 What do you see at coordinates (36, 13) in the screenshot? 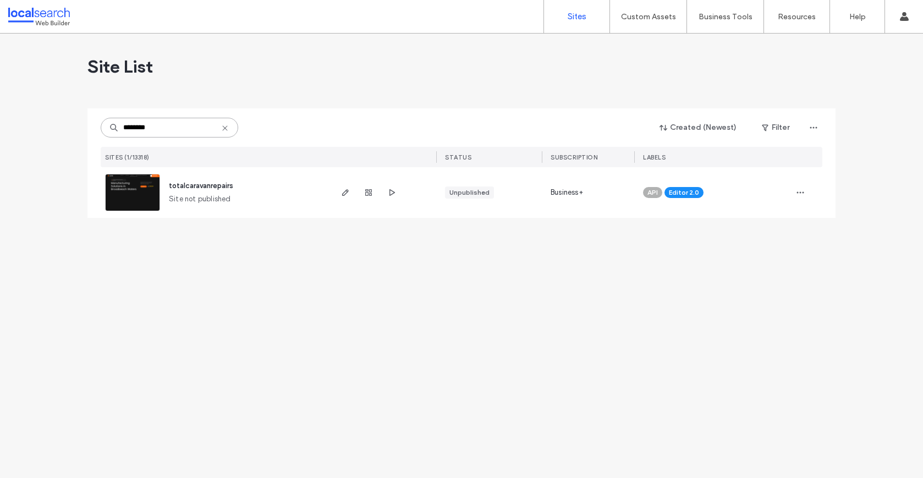
I see `span: Help` at bounding box center [36, 13].